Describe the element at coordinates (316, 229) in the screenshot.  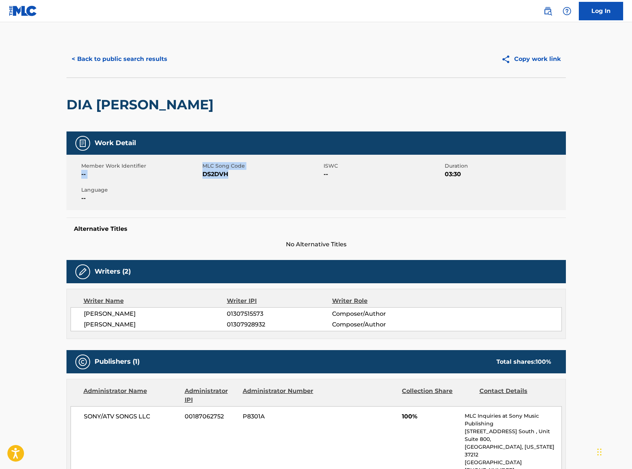
I see `h5: Alternative Titles` at that location.